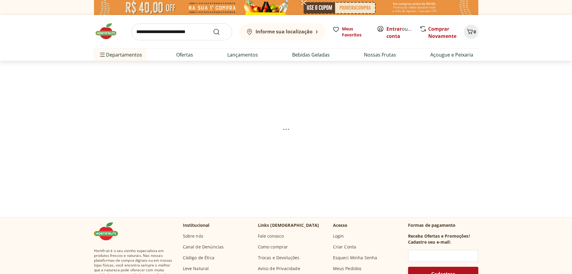 This screenshot has width=572, height=274. What do you see at coordinates (347, 268) in the screenshot?
I see `a: Meus Pedidos` at bounding box center [347, 268].